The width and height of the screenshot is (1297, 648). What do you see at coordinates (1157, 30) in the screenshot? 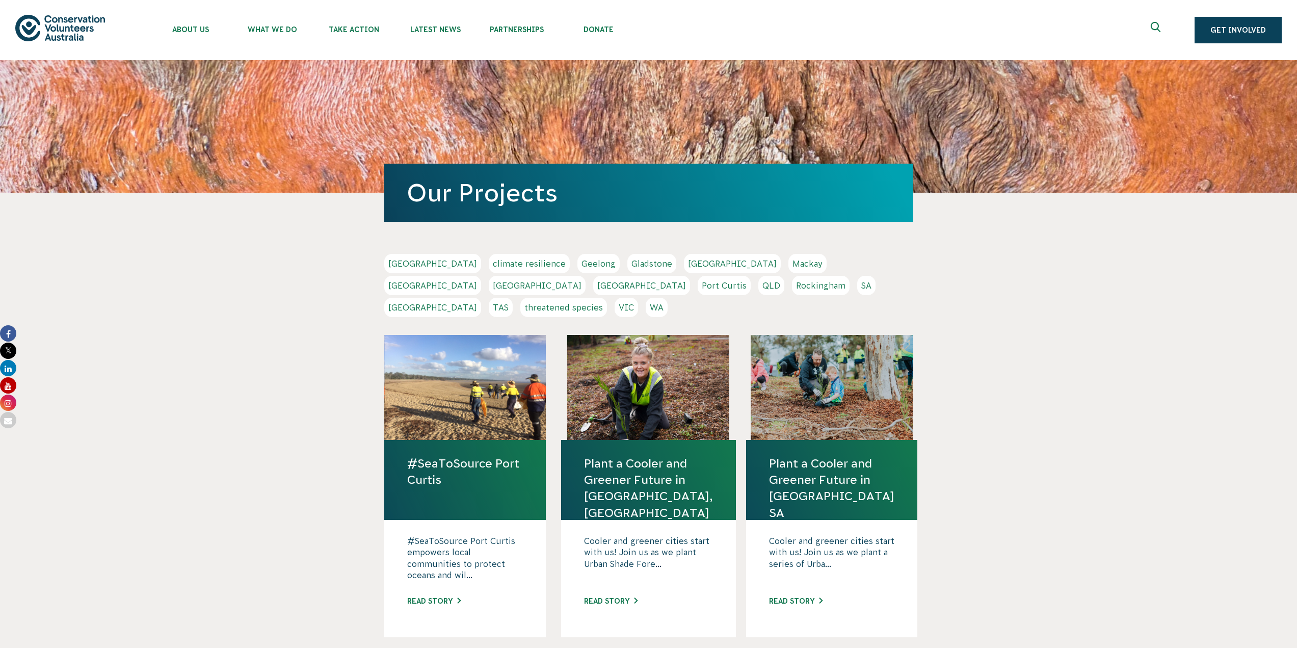
I see `button: Expand search box Close search box` at bounding box center [1157, 30].